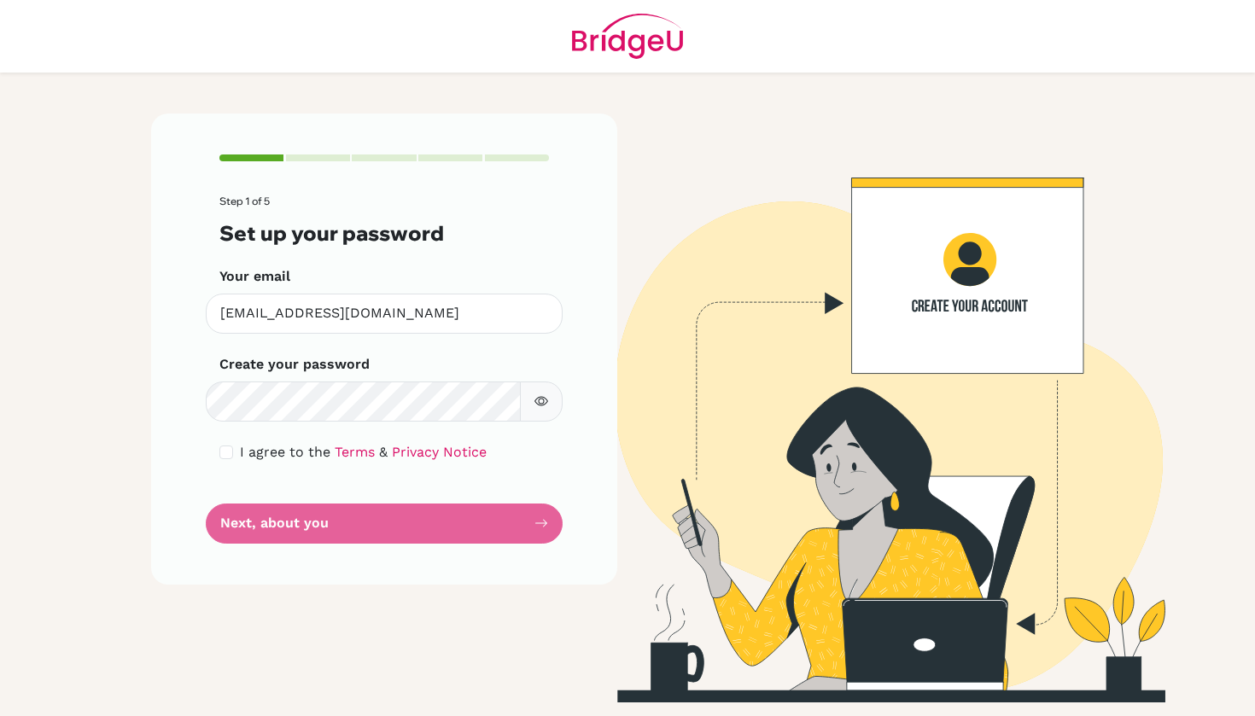 The height and width of the screenshot is (716, 1255). I want to click on a: Privacy Notice, so click(439, 452).